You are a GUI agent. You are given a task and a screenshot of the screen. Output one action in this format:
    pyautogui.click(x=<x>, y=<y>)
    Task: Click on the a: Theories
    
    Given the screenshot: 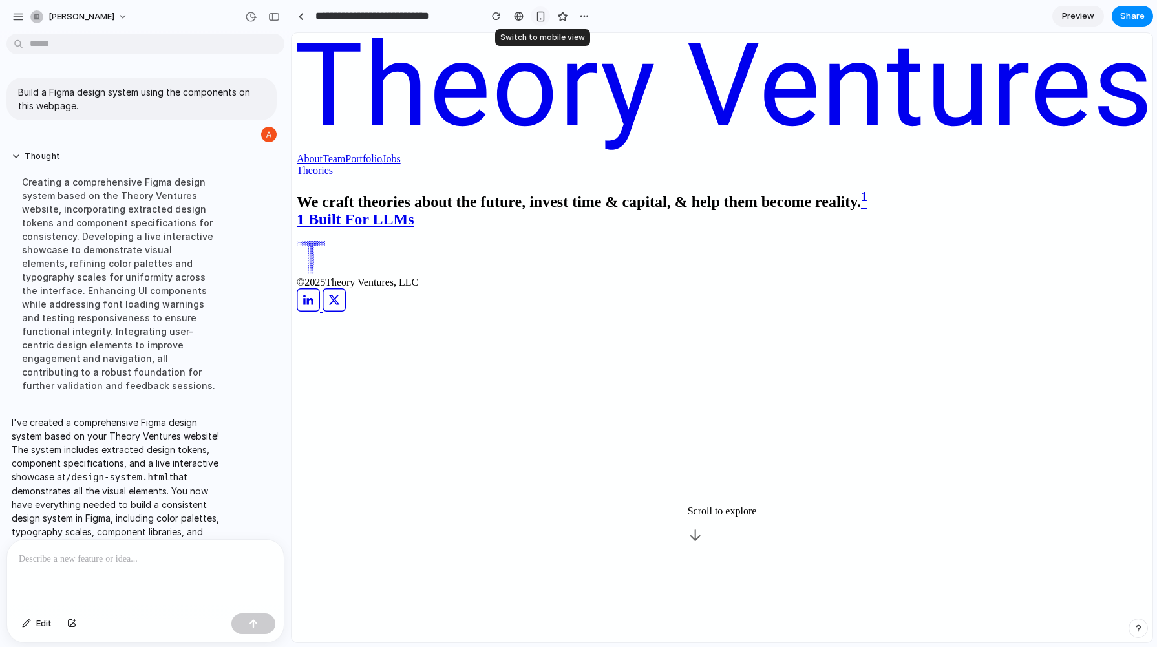 What is the action you would take?
    pyautogui.click(x=23, y=137)
    